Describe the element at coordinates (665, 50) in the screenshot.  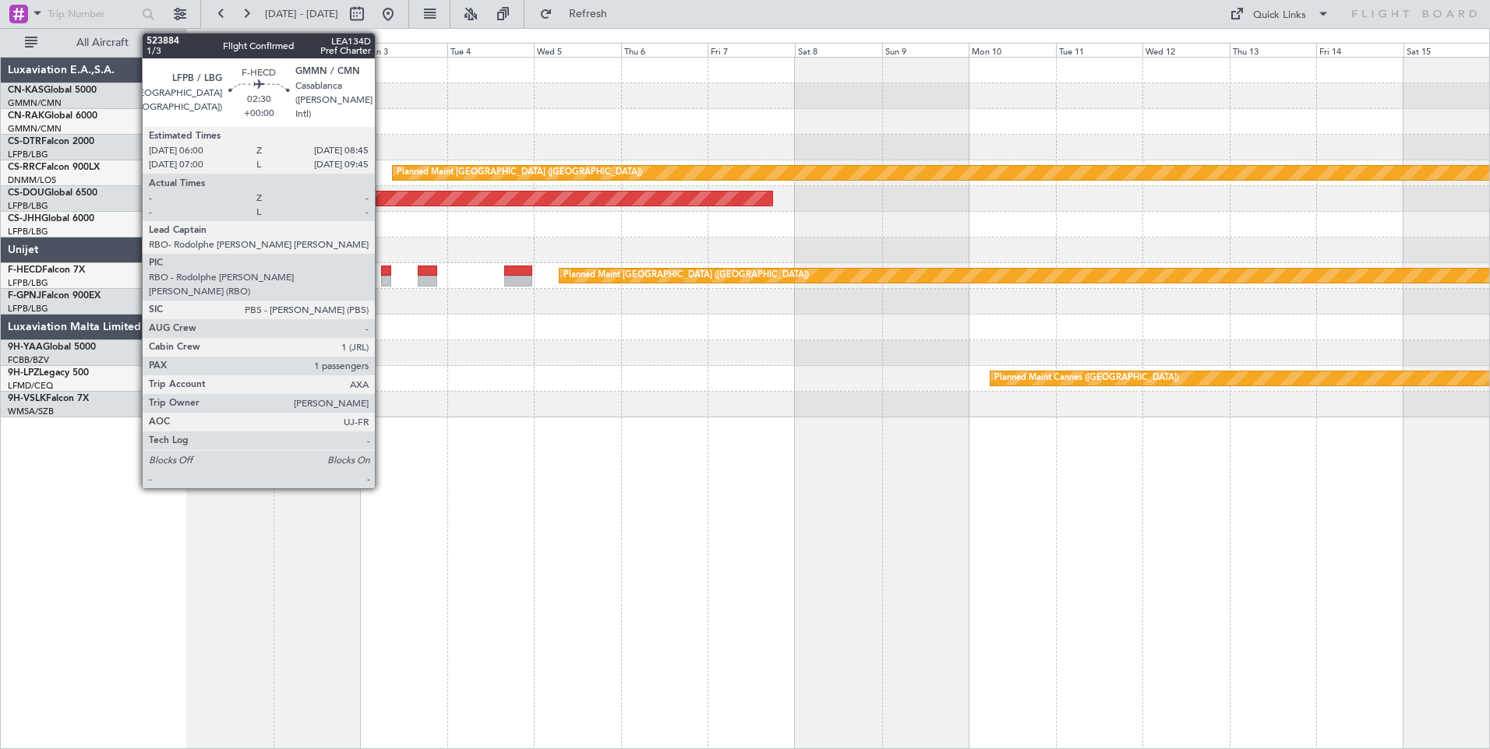
I see `div: Thu 6` at that location.